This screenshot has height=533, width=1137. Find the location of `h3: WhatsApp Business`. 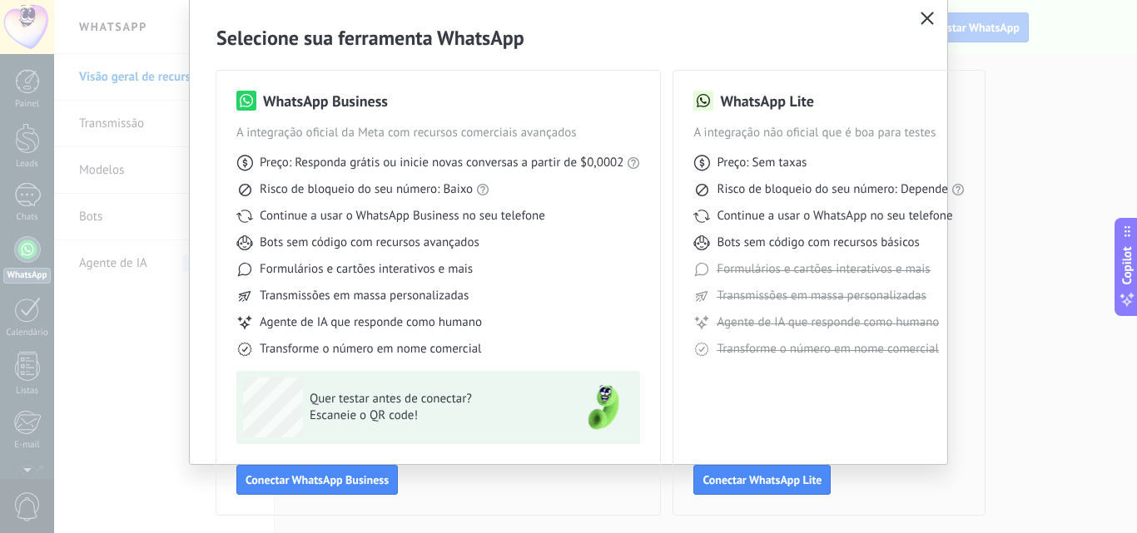

h3: WhatsApp Business is located at coordinates (325, 101).